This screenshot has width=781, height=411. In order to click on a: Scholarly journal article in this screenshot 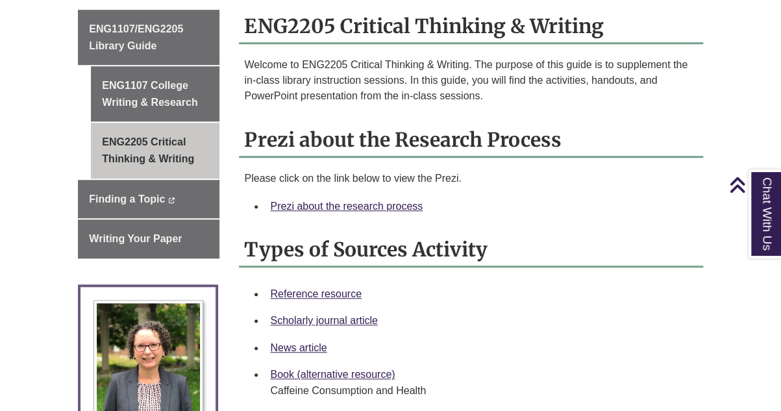, I will do `click(323, 320)`.